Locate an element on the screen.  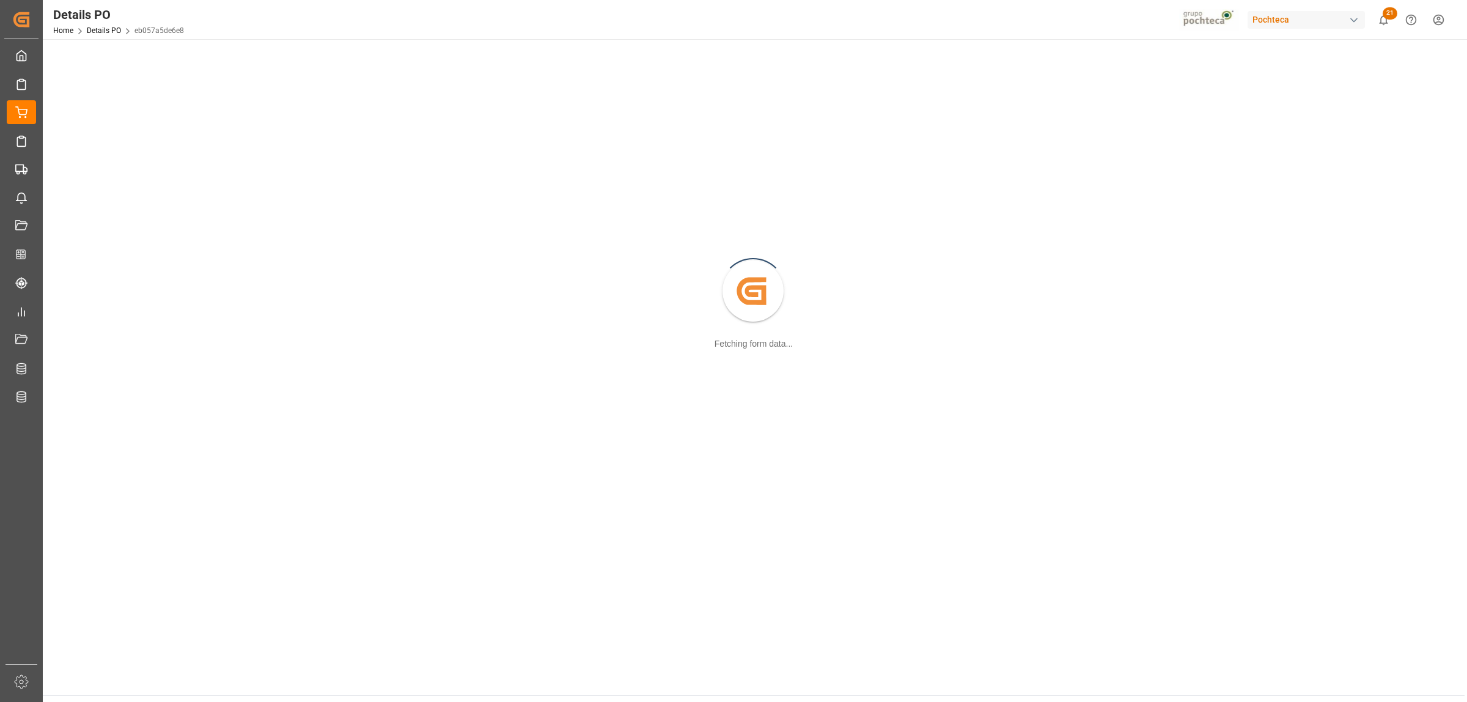
div: Pochteca is located at coordinates (1306, 20).